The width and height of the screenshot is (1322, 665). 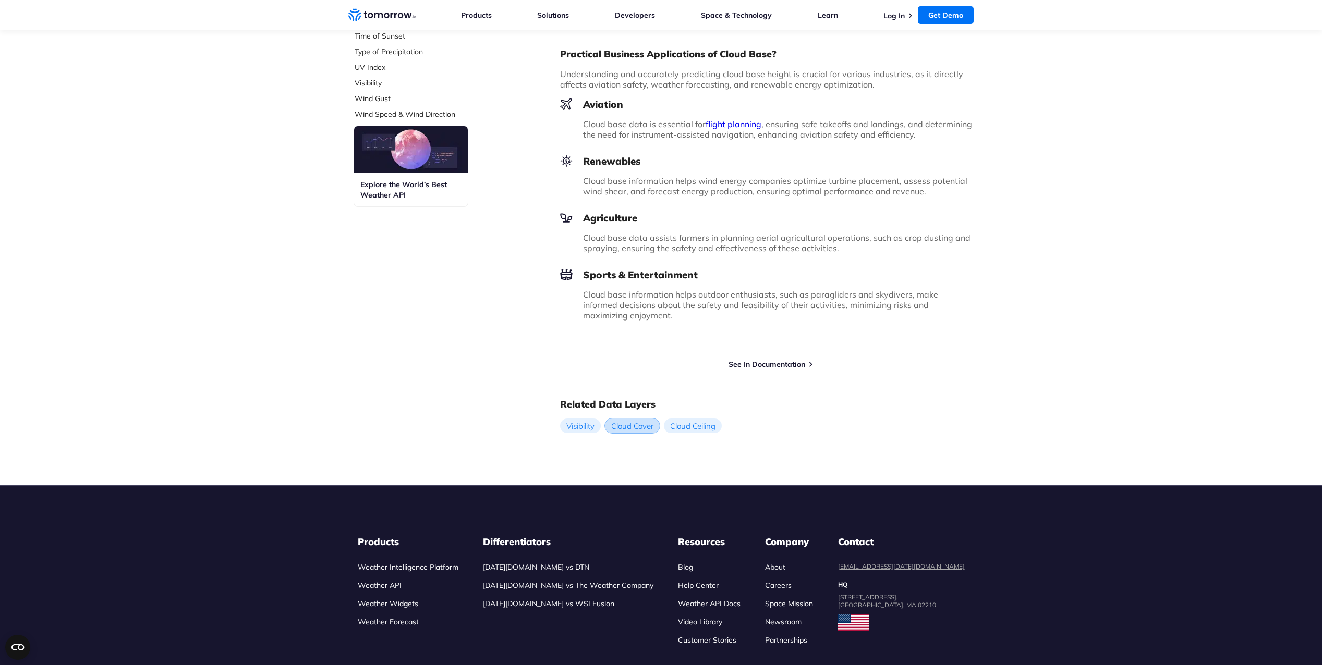 I want to click on h3: Products, so click(x=408, y=542).